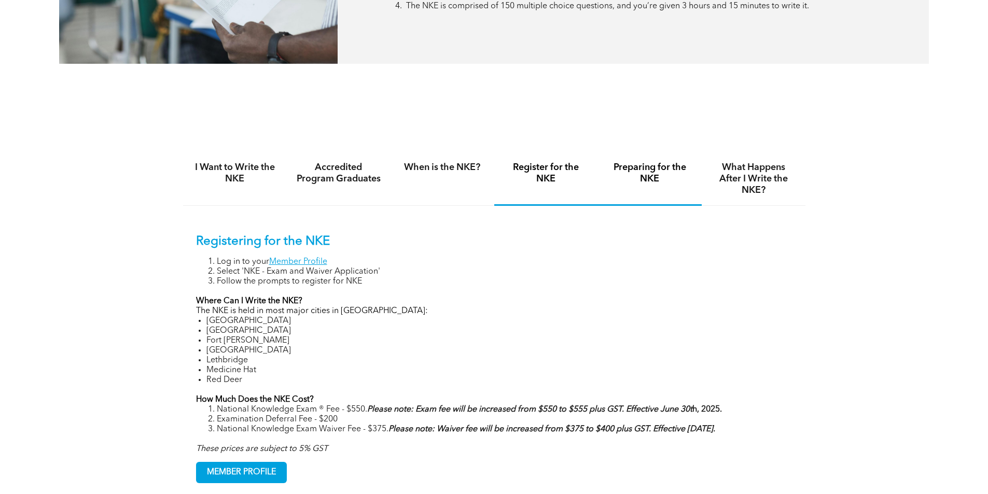 The height and width of the screenshot is (494, 988). Describe the element at coordinates (500, 370) in the screenshot. I see `li: Medicine Hat` at that location.